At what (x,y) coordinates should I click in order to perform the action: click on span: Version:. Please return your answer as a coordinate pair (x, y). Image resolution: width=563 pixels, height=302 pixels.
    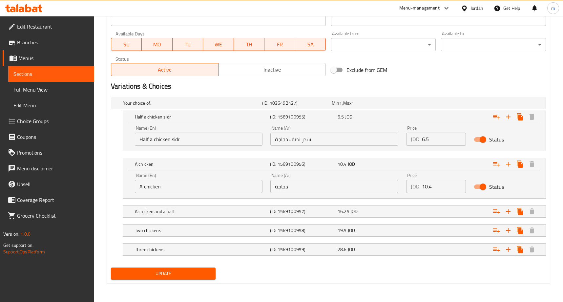
    Looking at the image, I should click on (11, 234).